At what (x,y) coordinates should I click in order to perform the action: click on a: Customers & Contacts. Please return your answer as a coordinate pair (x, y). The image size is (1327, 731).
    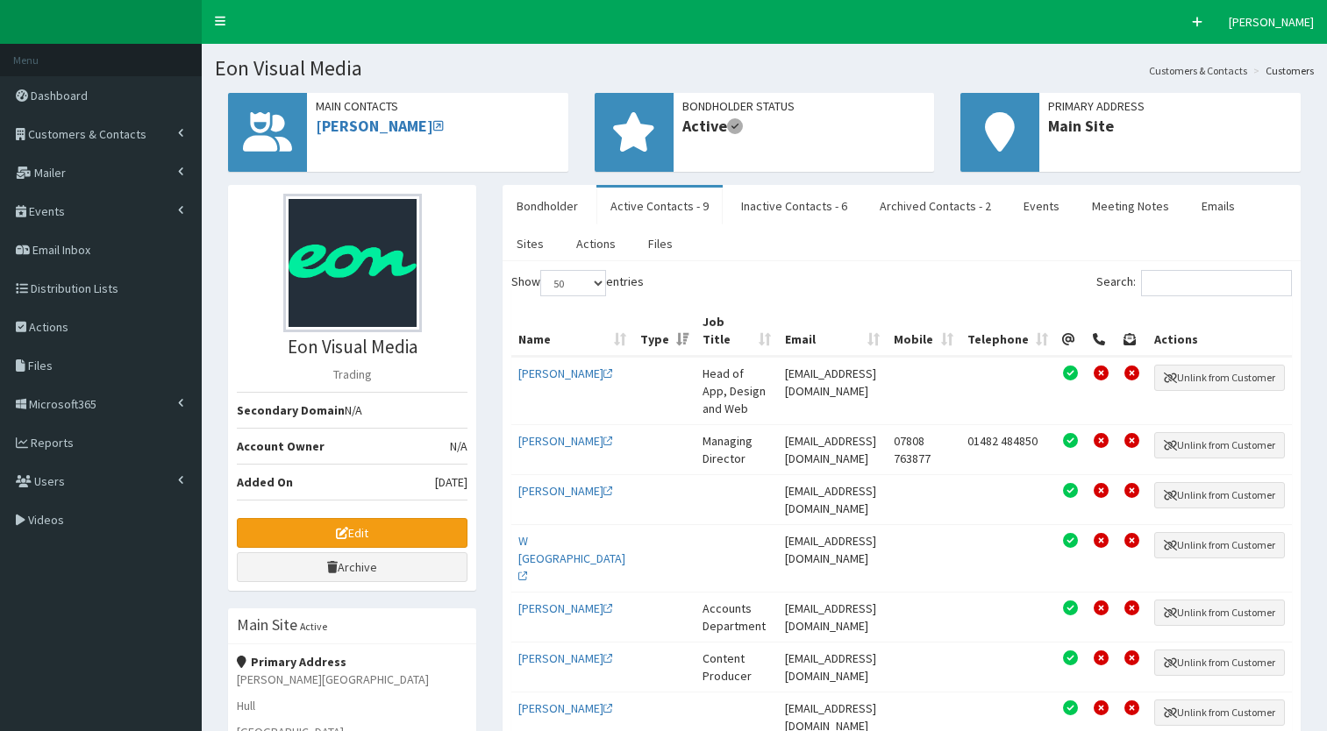
    Looking at the image, I should click on (1198, 70).